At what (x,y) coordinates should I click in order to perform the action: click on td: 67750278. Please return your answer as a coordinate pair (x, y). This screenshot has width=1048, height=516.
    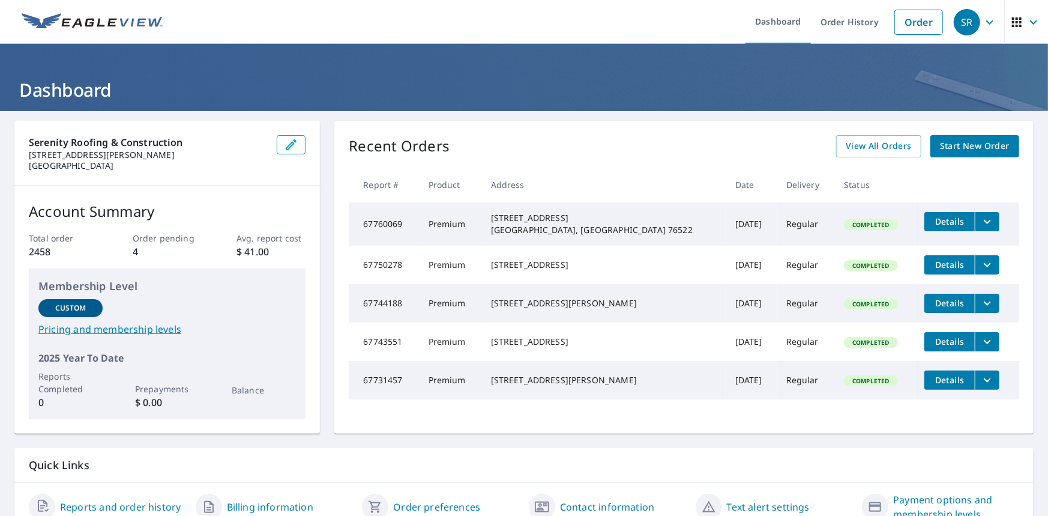
    Looking at the image, I should click on (384, 265).